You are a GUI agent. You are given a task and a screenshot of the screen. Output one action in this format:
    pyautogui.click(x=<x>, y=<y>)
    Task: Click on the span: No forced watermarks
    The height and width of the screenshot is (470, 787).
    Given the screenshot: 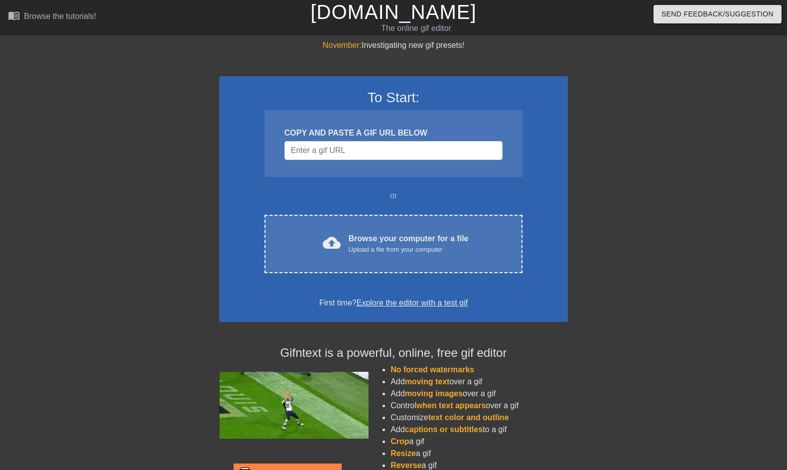 What is the action you would take?
    pyautogui.click(x=432, y=369)
    